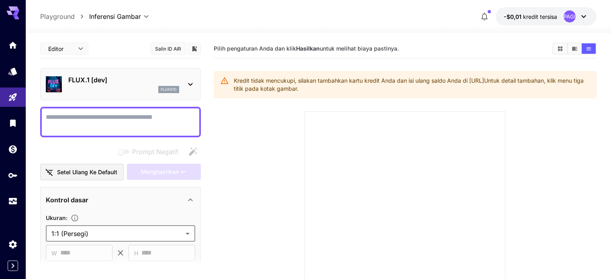 This screenshot has height=279, width=611. Describe the element at coordinates (530, 16) in the screenshot. I see `div: -$0,006` at that location.